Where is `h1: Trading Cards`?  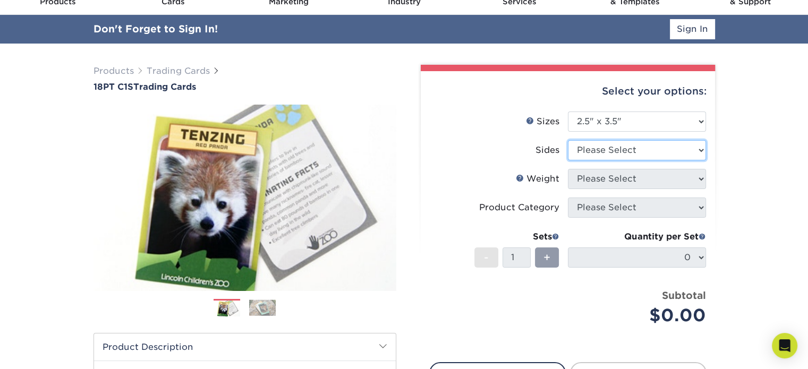 h1: Trading Cards is located at coordinates (245, 87).